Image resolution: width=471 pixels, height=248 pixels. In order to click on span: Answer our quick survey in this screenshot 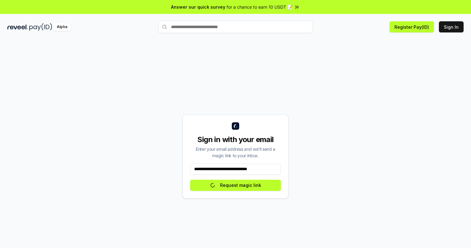, I will do `click(198, 7)`.